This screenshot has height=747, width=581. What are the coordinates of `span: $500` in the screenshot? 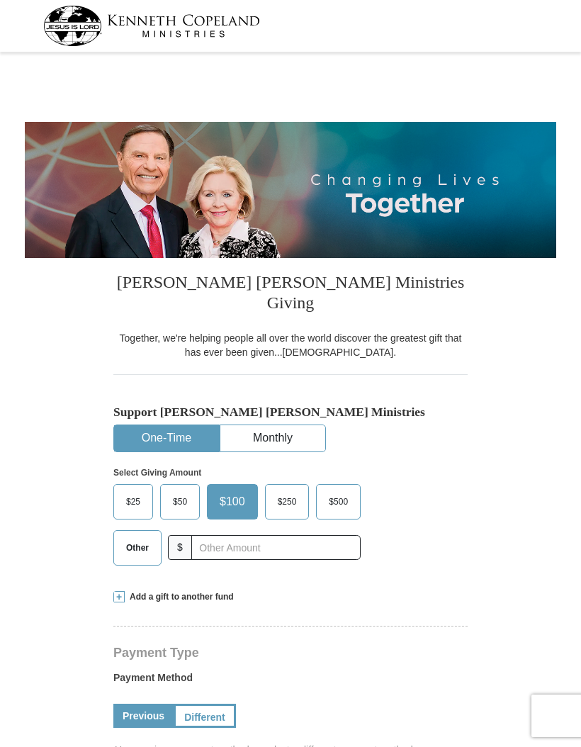 It's located at (338, 502).